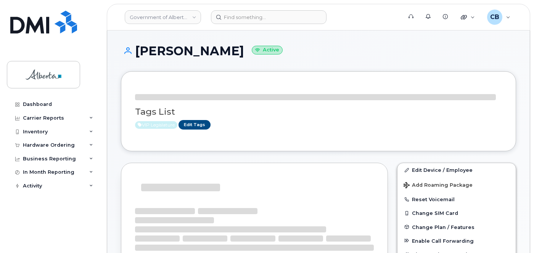  I want to click on button: Reset Voicemail, so click(457, 200).